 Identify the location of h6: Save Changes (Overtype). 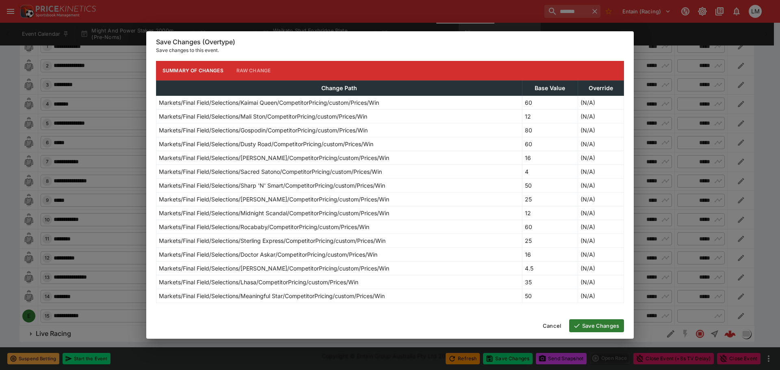
(390, 42).